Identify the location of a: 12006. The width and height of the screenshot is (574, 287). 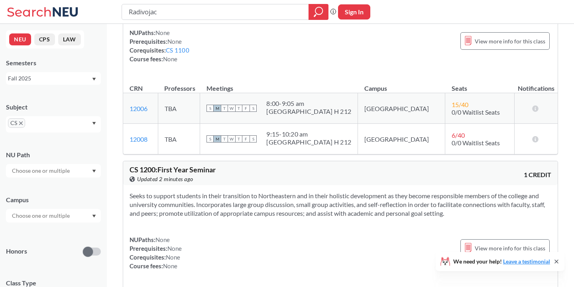
(138, 108).